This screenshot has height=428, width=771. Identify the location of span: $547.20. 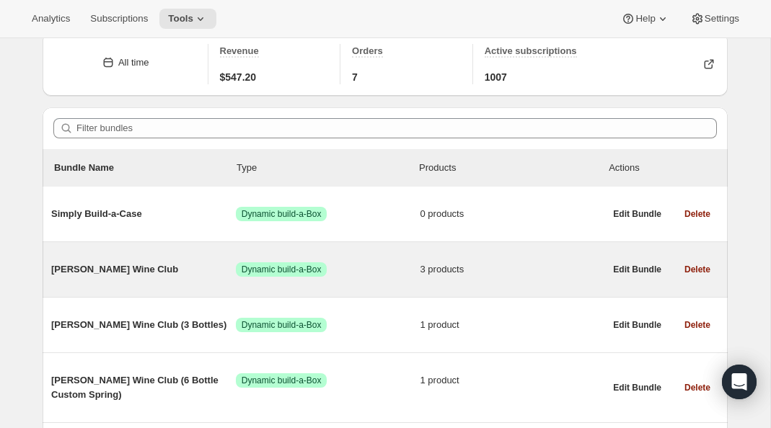
(238, 77).